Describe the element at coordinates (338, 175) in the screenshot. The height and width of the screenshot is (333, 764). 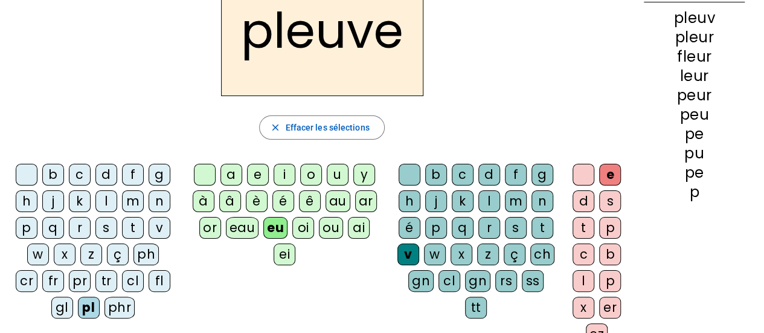
I see `div: u` at that location.